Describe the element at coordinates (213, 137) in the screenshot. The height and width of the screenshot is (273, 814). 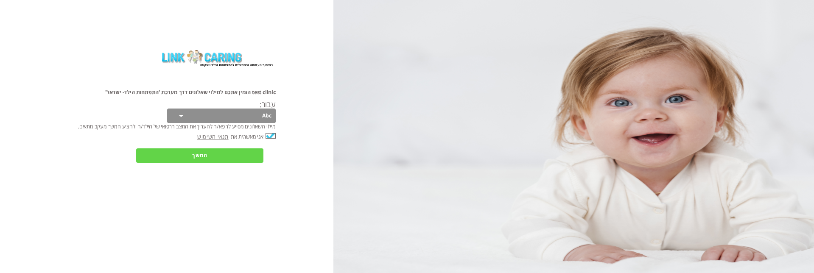
I see `a: תנאי השימוש` at that location.